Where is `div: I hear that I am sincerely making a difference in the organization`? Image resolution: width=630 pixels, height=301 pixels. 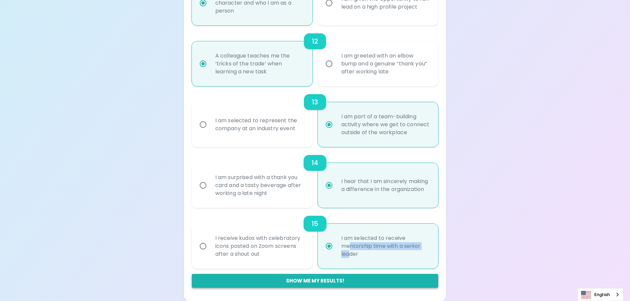
div: I hear that I am sincerely making a difference in the organization is located at coordinates (385, 186).